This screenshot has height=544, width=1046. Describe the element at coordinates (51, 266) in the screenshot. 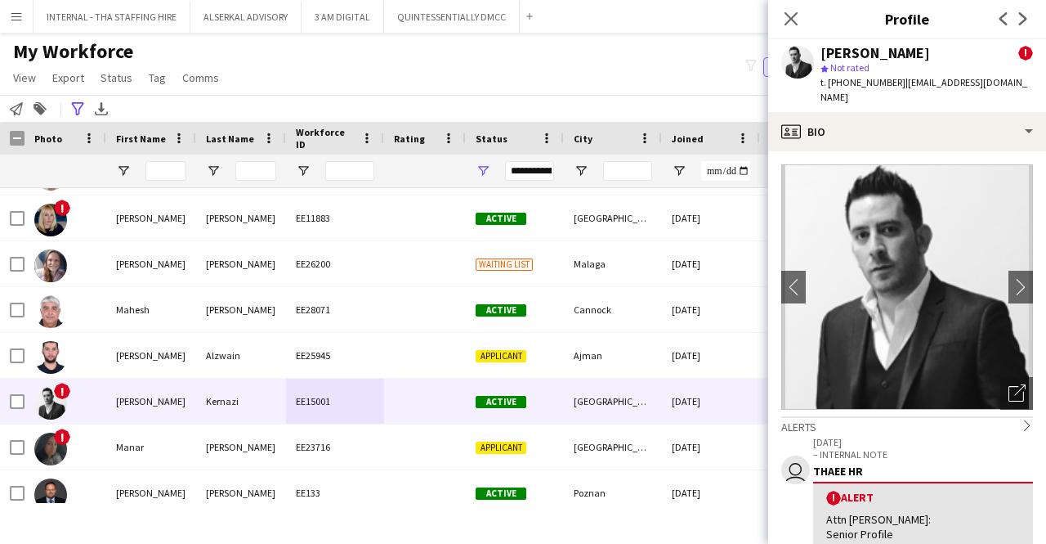

I see `img: Louise Woodward` at that location.